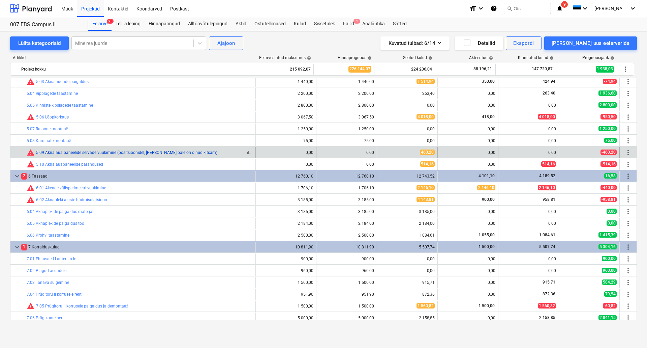  What do you see at coordinates (347, 294) in the screenshot?
I see `div: 951,90` at bounding box center [347, 294].